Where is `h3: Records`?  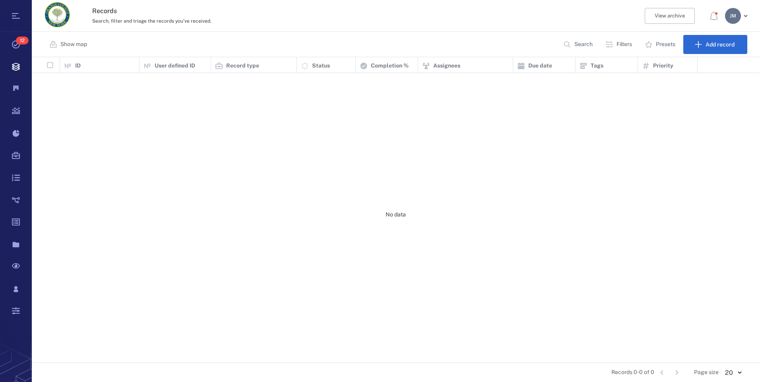 h3: Records is located at coordinates (307, 11).